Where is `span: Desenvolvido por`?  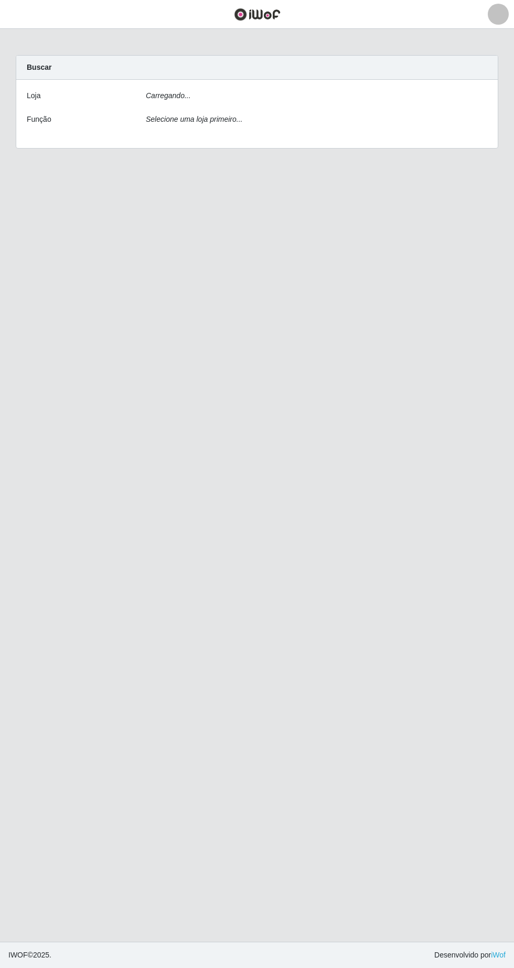 span: Desenvolvido por is located at coordinates (470, 955).